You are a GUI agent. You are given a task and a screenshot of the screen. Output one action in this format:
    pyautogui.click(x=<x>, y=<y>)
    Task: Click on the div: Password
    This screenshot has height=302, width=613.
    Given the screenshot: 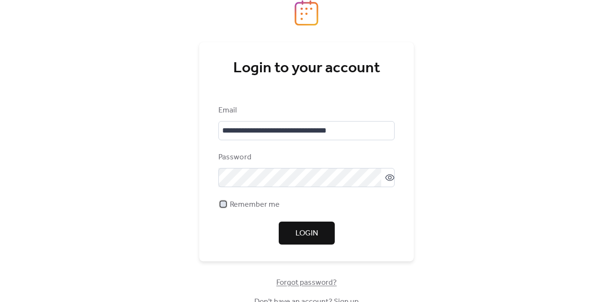 What is the action you would take?
    pyautogui.click(x=306, y=158)
    